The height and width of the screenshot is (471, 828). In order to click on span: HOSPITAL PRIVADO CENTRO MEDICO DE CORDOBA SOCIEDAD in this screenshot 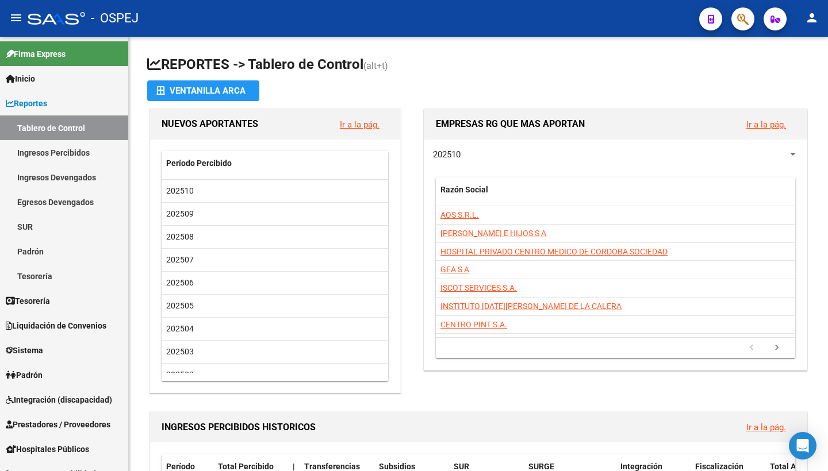, I will do `click(554, 252)`.